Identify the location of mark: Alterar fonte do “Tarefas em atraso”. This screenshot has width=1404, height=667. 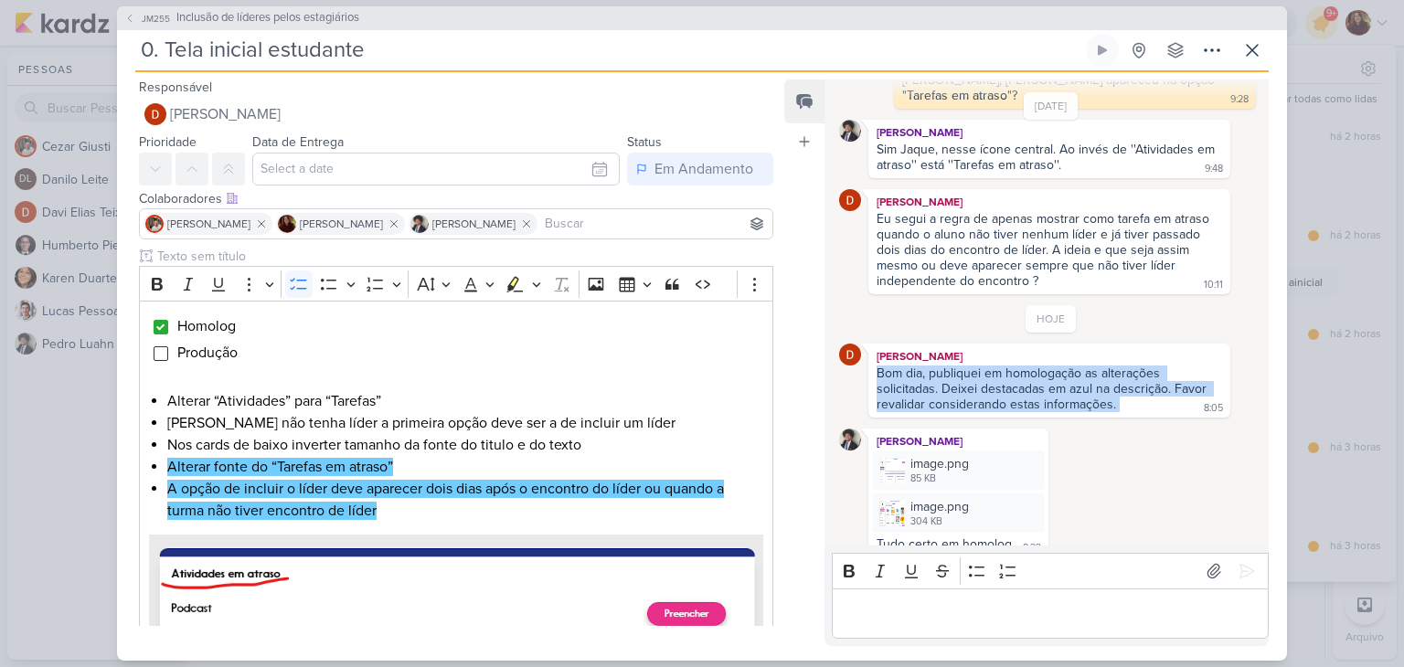
(280, 467).